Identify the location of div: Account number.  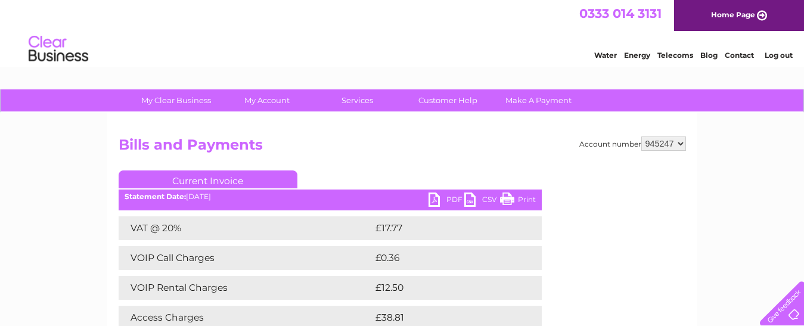
(633, 144).